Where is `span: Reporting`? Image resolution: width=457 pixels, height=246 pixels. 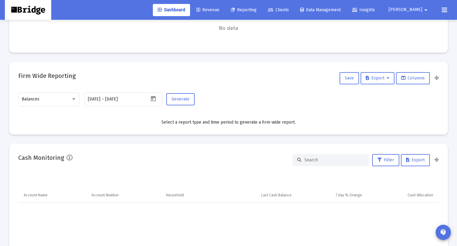 span: Reporting is located at coordinates (243, 10).